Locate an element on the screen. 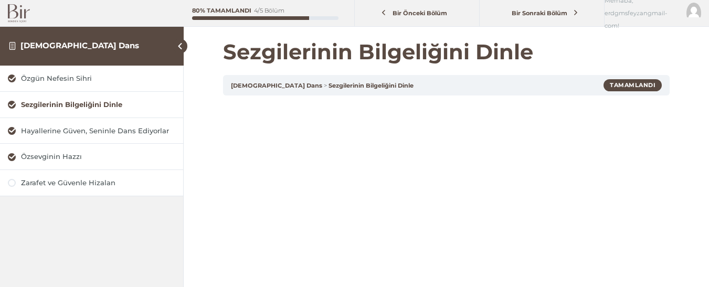  div: 80% Tamamlandı is located at coordinates (222, 11).